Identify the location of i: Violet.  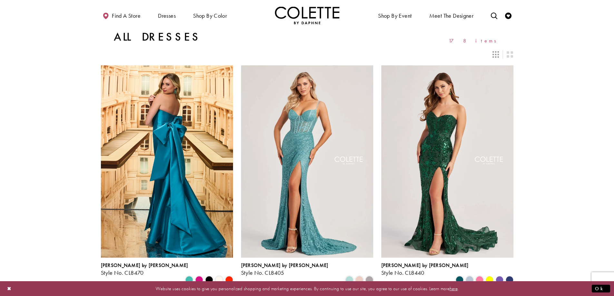
(499, 280).